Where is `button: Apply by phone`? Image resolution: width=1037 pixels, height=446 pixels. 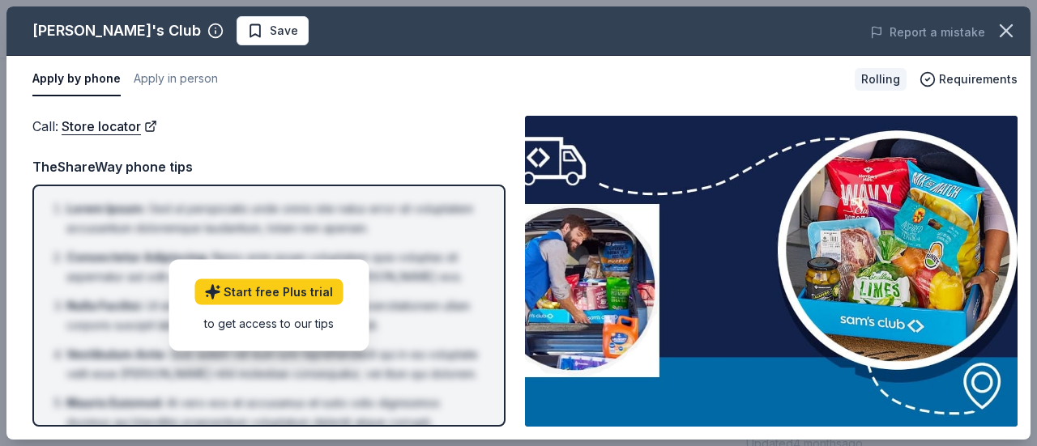 button: Apply by phone is located at coordinates (76, 79).